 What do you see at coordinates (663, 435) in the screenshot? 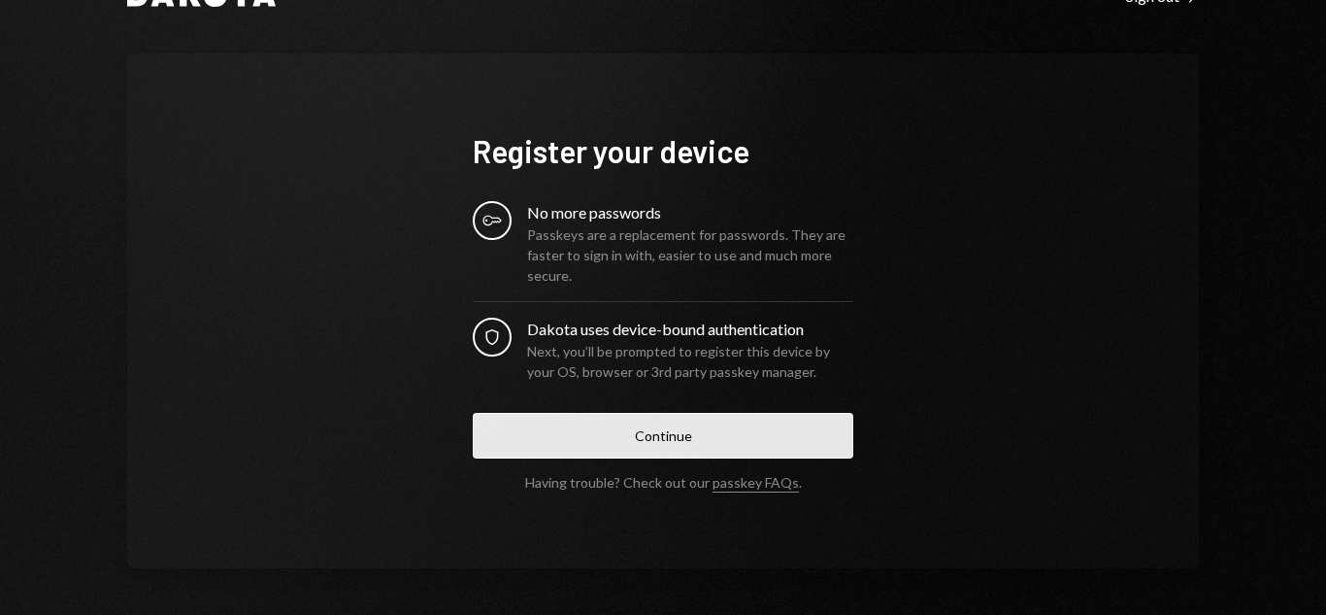
I see `button: Continue` at bounding box center [663, 435].